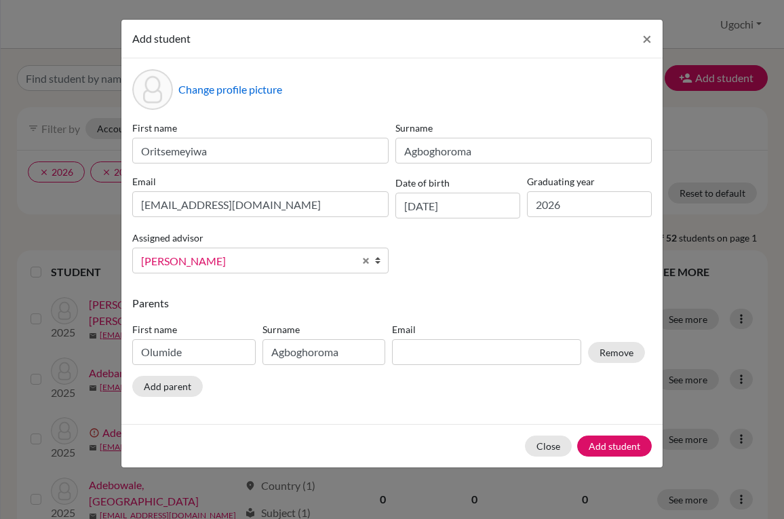 This screenshot has height=519, width=784. I want to click on p: Parents, so click(392, 303).